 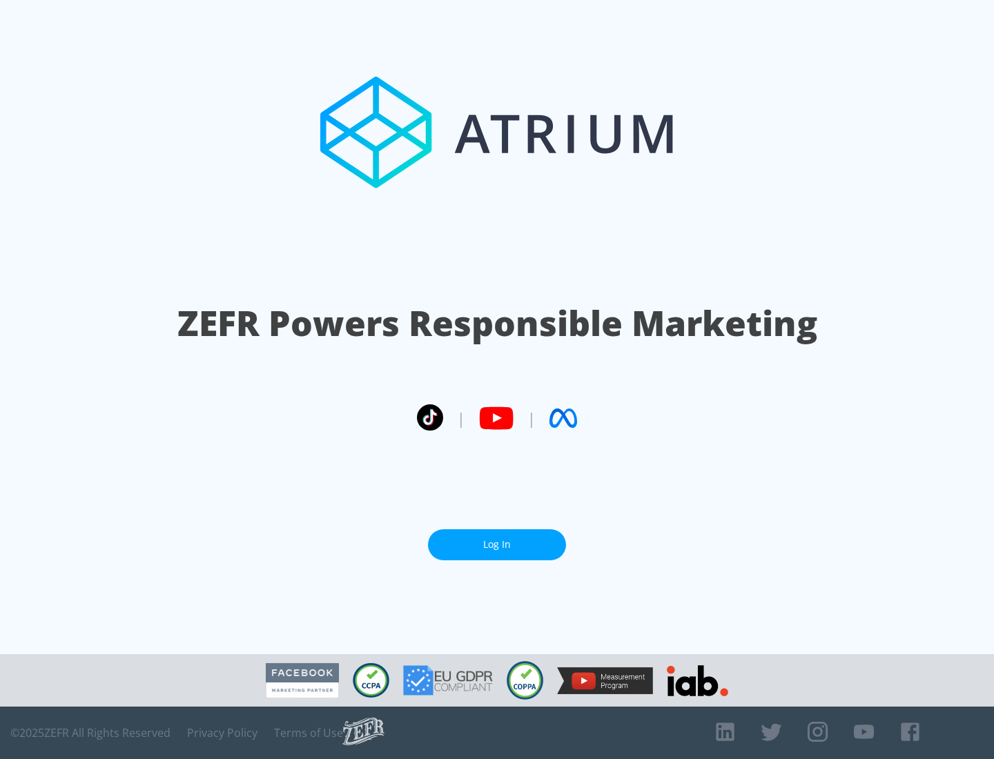 What do you see at coordinates (525, 681) in the screenshot?
I see `img: COPPA Compliant` at bounding box center [525, 681].